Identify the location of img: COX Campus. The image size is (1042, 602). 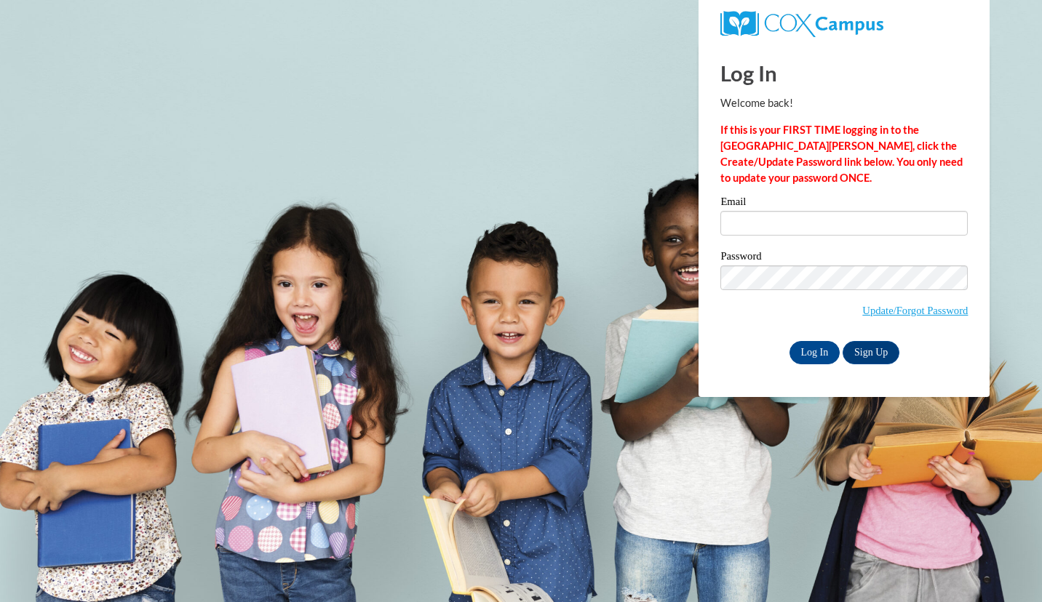
(801, 24).